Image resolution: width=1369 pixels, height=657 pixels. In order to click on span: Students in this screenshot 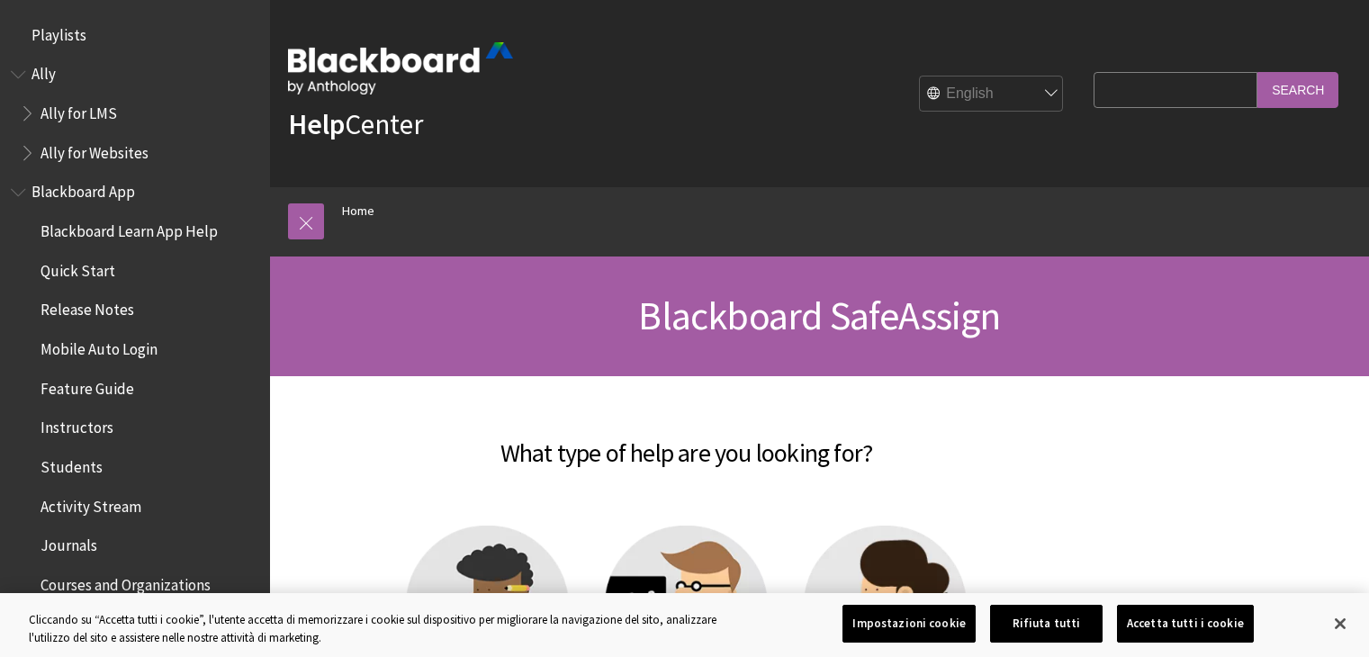, I will do `click(71, 464)`.